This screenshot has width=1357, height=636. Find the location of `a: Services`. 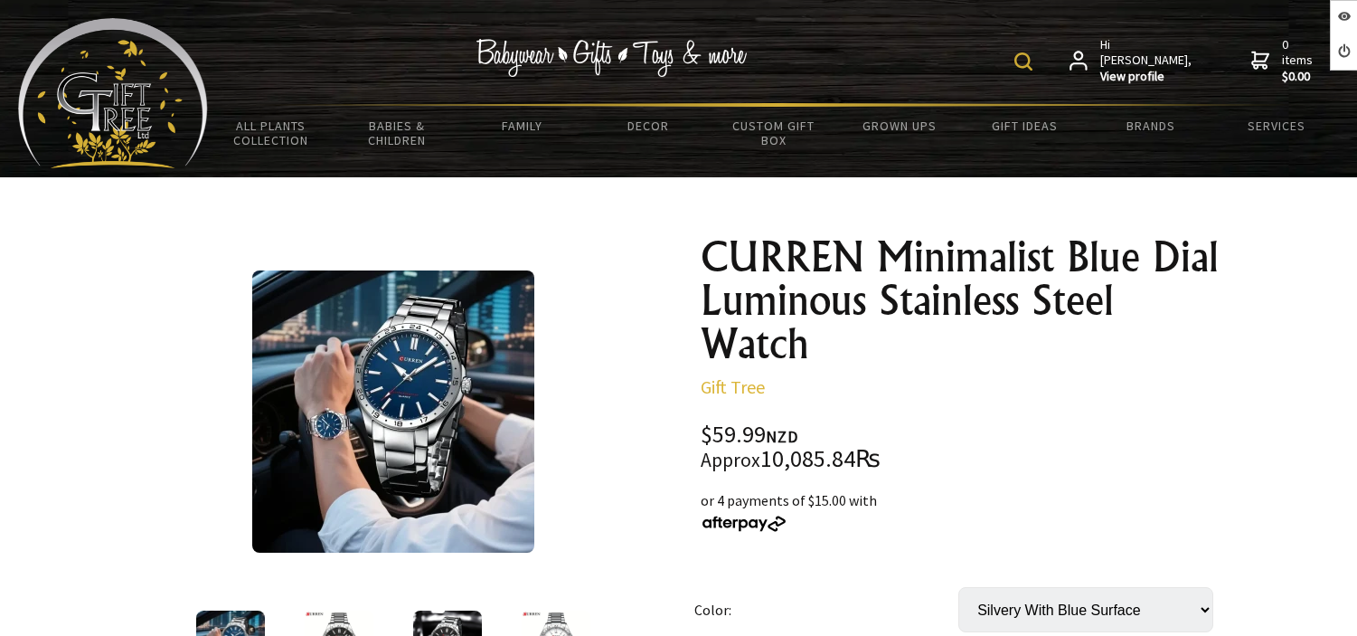

a: Services is located at coordinates (1276, 126).